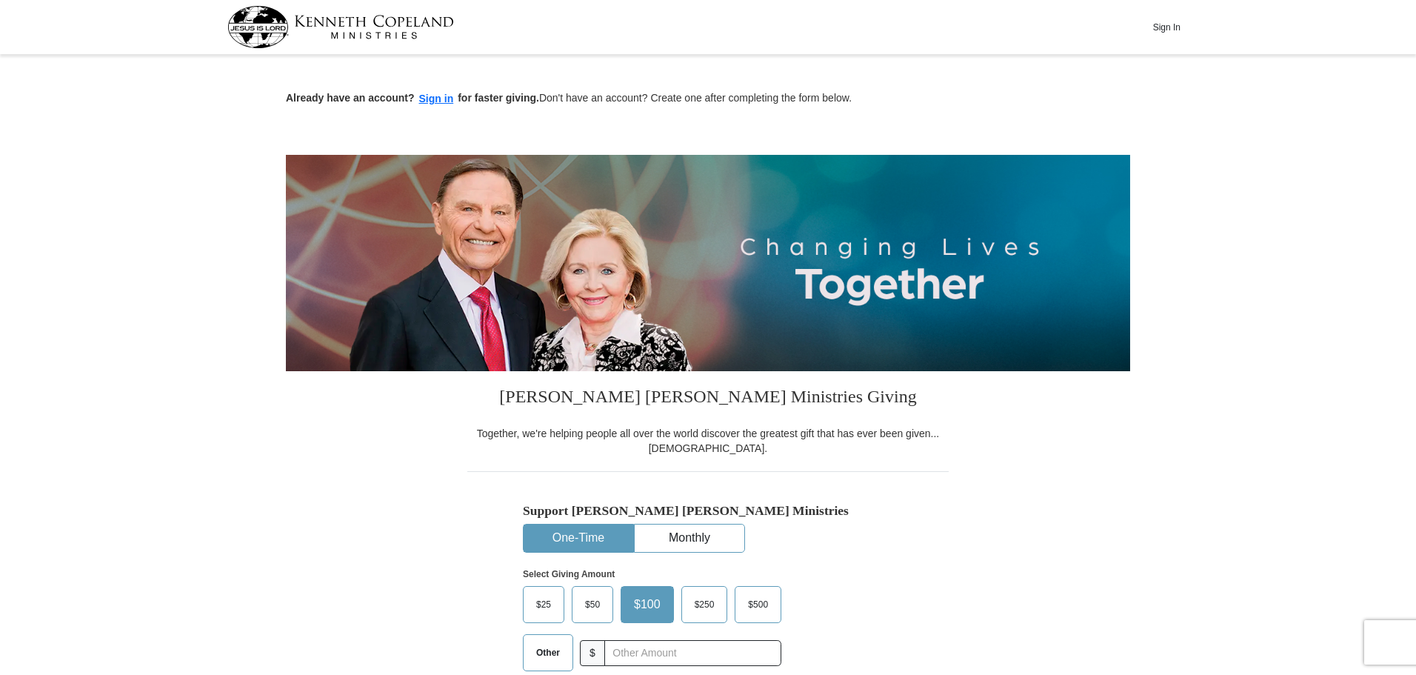  Describe the element at coordinates (757, 604) in the screenshot. I see `span: $500` at that location.